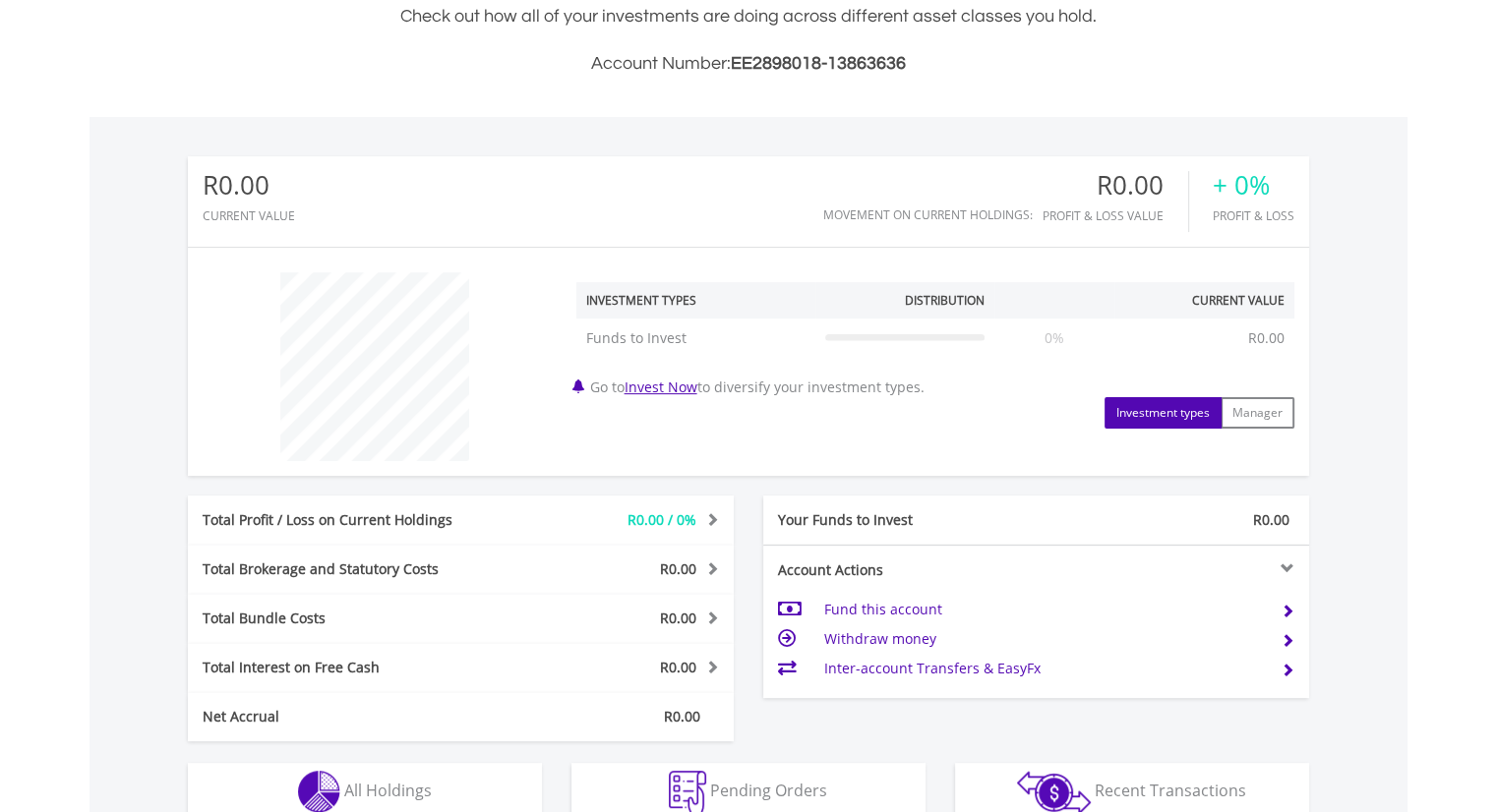 The image size is (1496, 812). I want to click on div: Go to to diversify your investment types., so click(936, 345).